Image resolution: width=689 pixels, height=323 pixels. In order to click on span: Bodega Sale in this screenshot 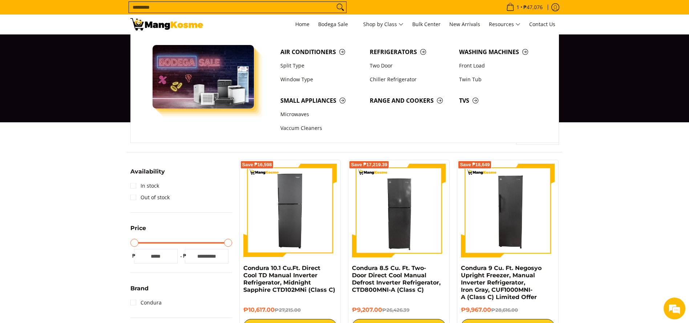, I will do `click(336, 24)`.